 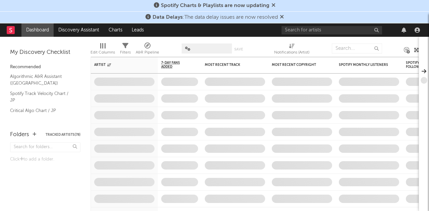 I want to click on a: Charts, so click(x=115, y=30).